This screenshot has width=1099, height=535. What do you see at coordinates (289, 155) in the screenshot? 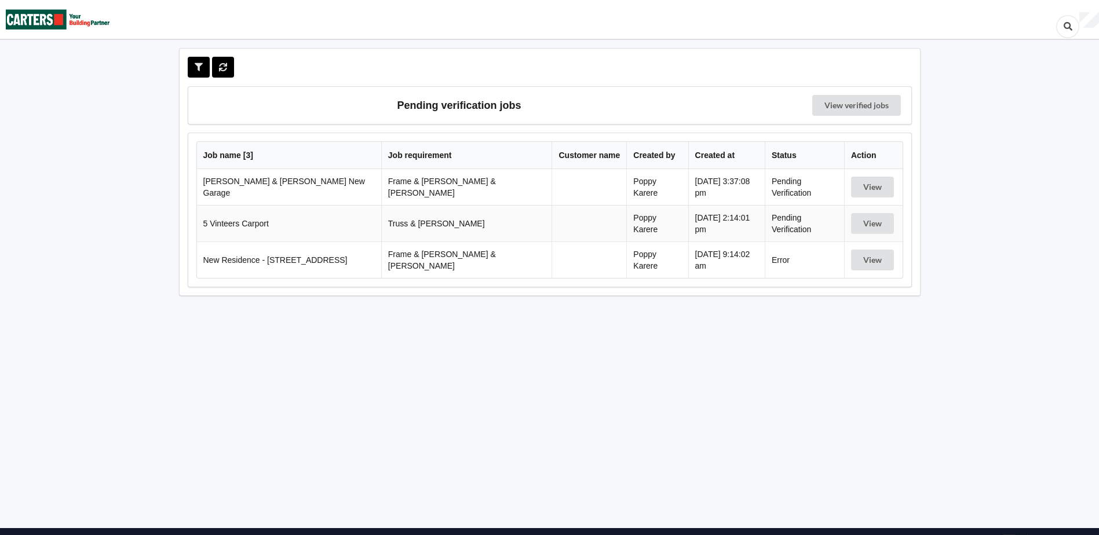
I see `th: Job name [ 3 ]` at bounding box center [289, 155].